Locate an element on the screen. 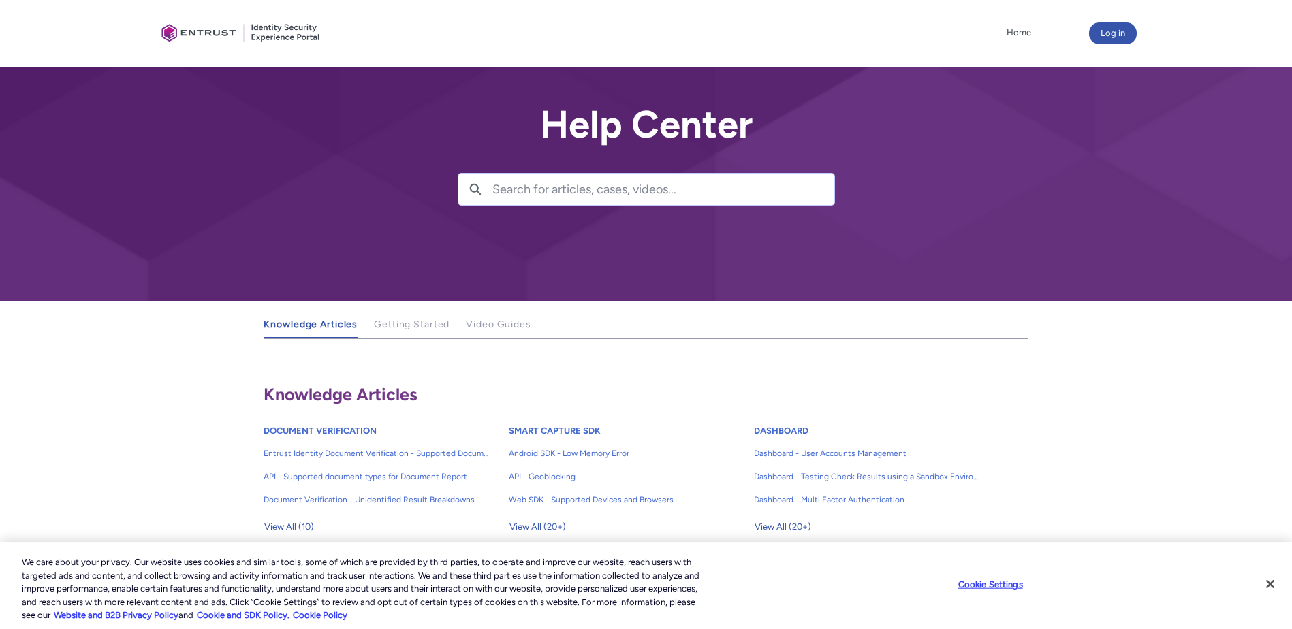 The width and height of the screenshot is (1292, 629). span: API - Supported document types for Document Report is located at coordinates (377, 477).